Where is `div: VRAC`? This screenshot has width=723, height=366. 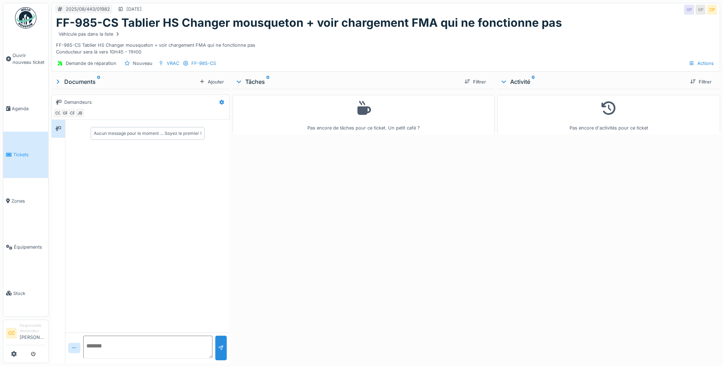 div: VRAC is located at coordinates (173, 63).